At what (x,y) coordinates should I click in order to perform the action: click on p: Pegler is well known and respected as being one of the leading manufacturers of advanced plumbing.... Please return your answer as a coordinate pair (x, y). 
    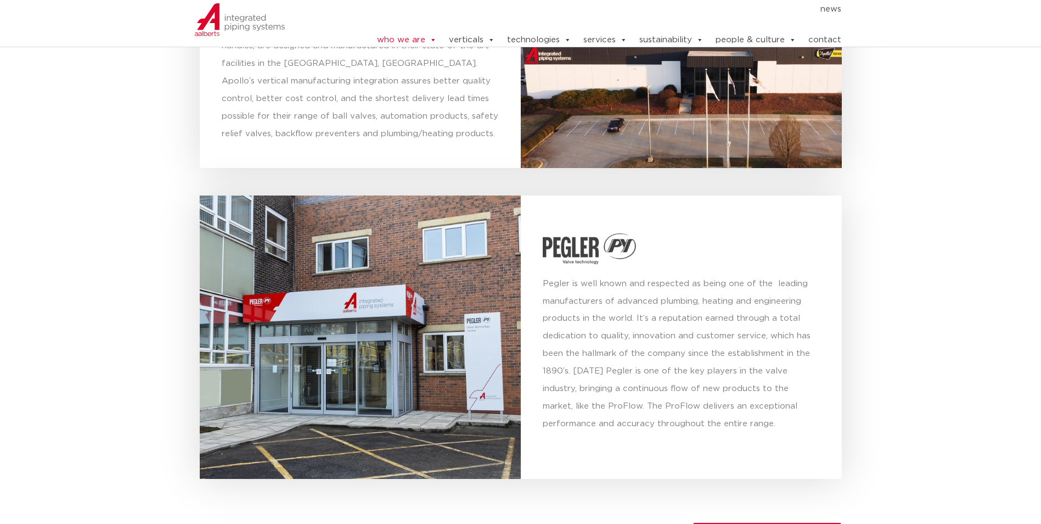
    Looking at the image, I should click on (681, 354).